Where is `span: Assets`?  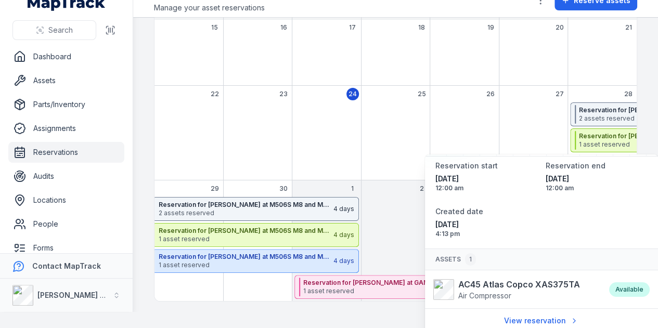
span: Assets is located at coordinates (455, 259).